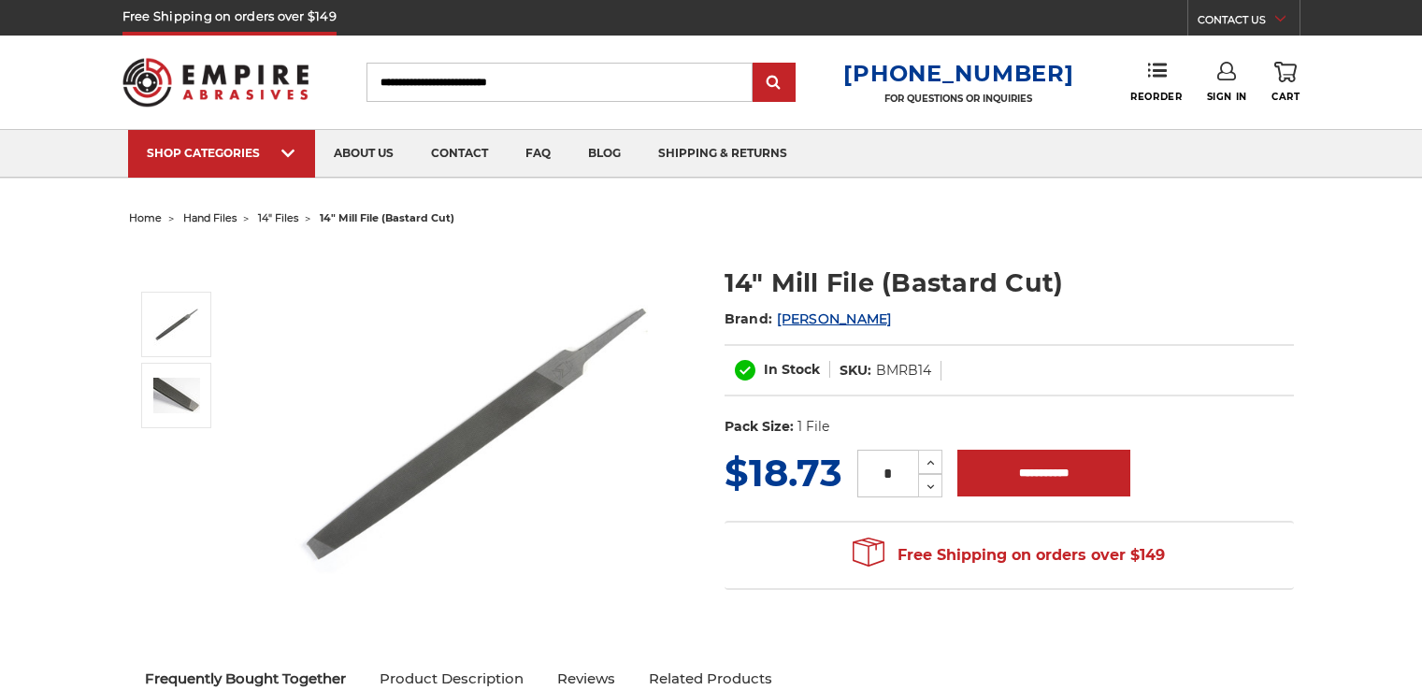 This screenshot has height=690, width=1422. What do you see at coordinates (209, 218) in the screenshot?
I see `a: hand files` at bounding box center [209, 218].